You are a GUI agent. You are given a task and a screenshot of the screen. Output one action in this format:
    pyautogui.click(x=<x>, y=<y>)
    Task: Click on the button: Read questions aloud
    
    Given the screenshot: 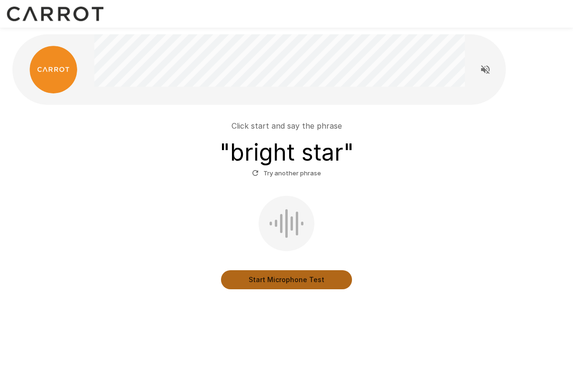 What is the action you would take?
    pyautogui.click(x=485, y=69)
    